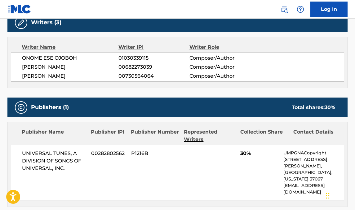 This screenshot has height=210, width=355. Describe the element at coordinates (70, 58) in the screenshot. I see `span: ONOME ESE OJOBOH` at that location.